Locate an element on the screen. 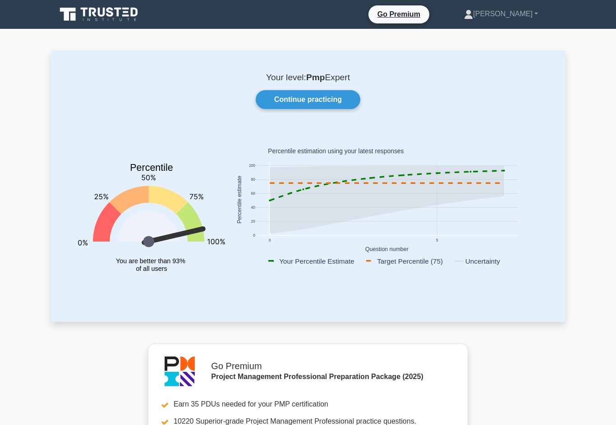  a: Go Premium is located at coordinates (399, 14).